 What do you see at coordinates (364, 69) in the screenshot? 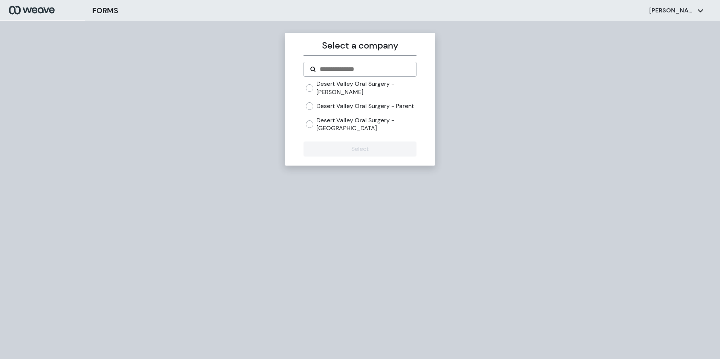
I see `input: Search` at bounding box center [364, 69].